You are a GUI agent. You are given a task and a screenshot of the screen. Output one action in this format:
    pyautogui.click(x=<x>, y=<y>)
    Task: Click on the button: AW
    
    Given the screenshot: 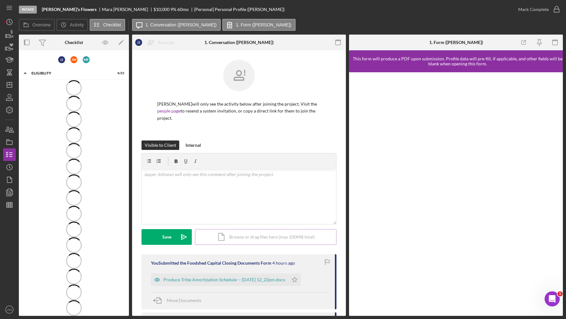 What is the action you would take?
    pyautogui.click(x=9, y=310)
    